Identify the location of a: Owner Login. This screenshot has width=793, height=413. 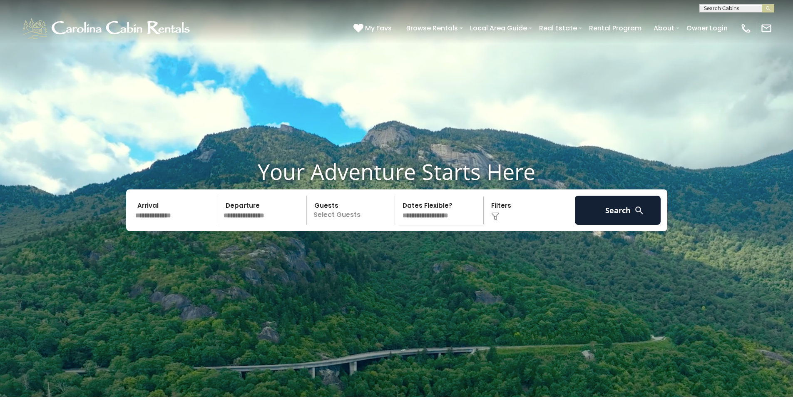
(707, 28).